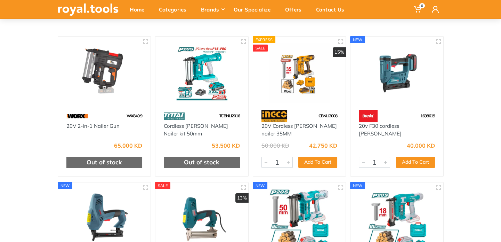 This screenshot has height=242, width=501. Describe the element at coordinates (428, 116) in the screenshot. I see `span: 1698619` at that location.